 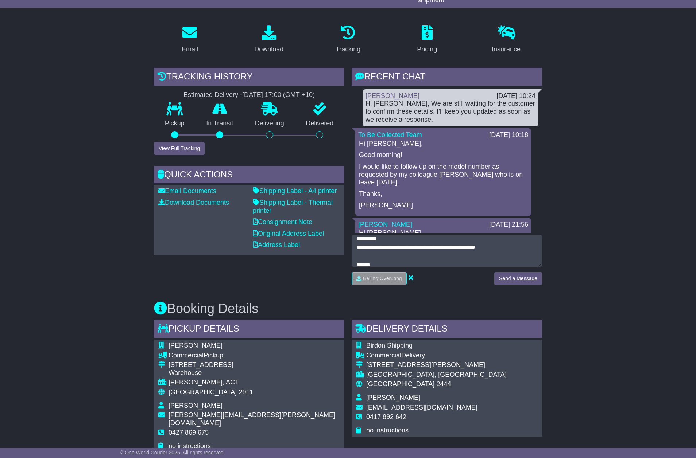 I want to click on button: View Full Tracking, so click(x=179, y=148).